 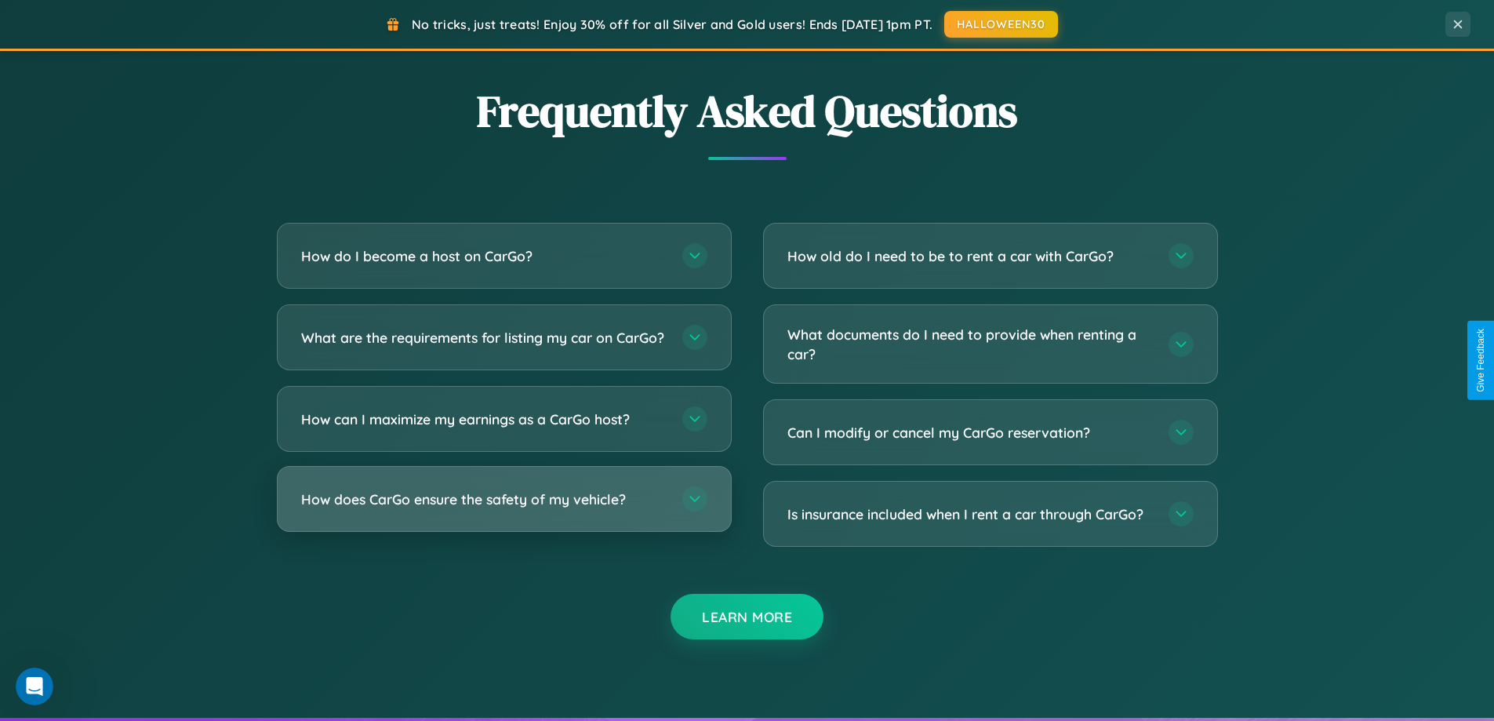 What do you see at coordinates (970, 432) in the screenshot?
I see `h3: Can I modify or cancel my CarGo reservation?` at bounding box center [970, 432].